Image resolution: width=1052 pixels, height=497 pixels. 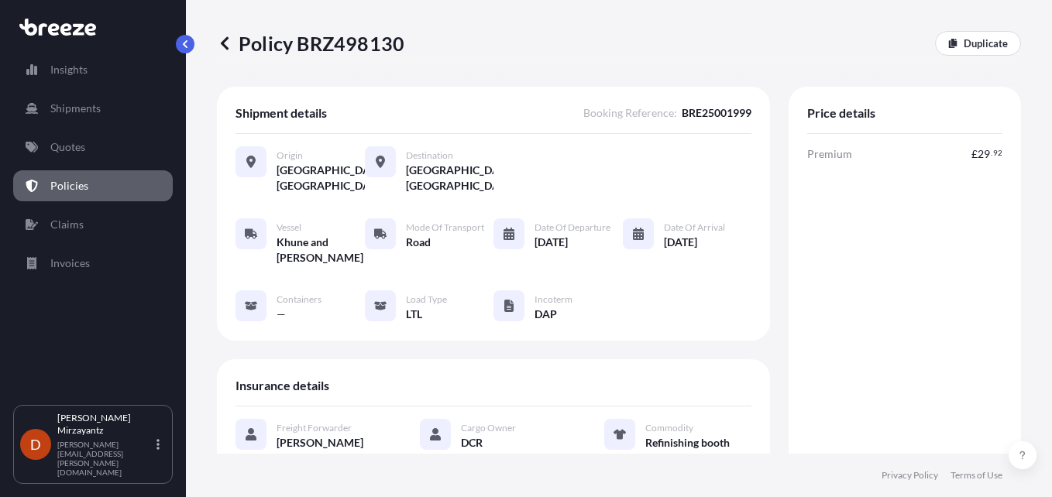 What do you see at coordinates (426, 300) in the screenshot?
I see `span: Load Type` at bounding box center [426, 300].